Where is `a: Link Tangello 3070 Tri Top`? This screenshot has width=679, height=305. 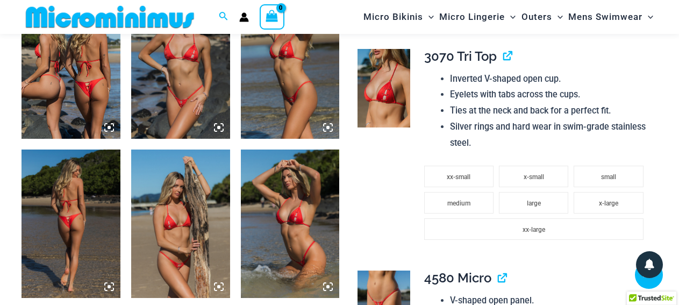 a: Link Tangello 3070 Tri Top is located at coordinates (383, 88).